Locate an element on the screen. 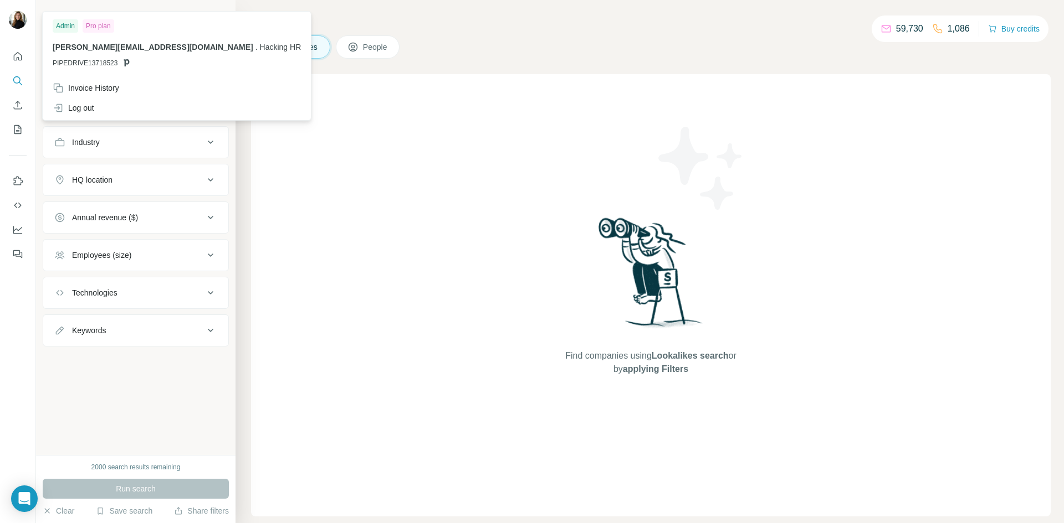  button: Buy credits is located at coordinates (1013, 29).